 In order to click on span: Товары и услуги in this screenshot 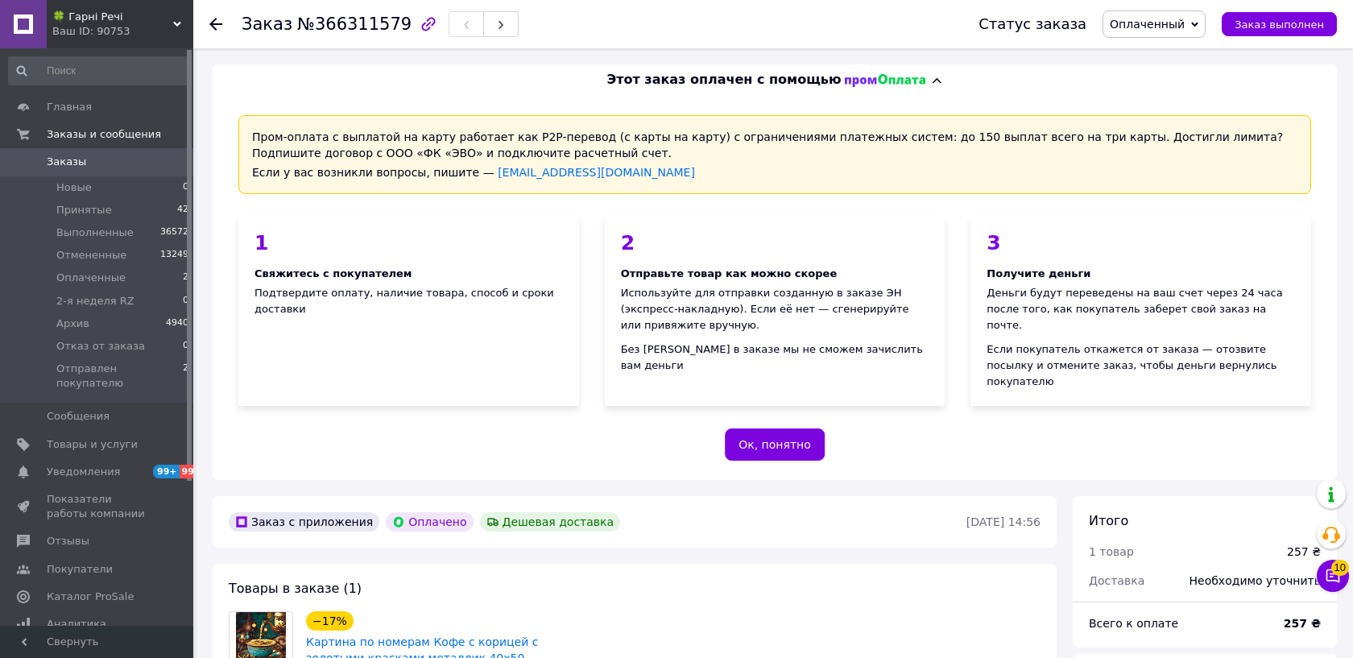, I will do `click(92, 445)`.